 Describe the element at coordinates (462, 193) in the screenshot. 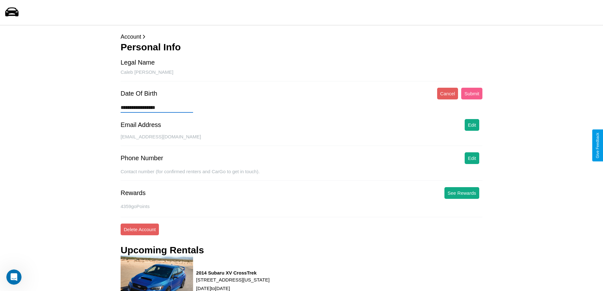

I see `button: See Rewards` at that location.